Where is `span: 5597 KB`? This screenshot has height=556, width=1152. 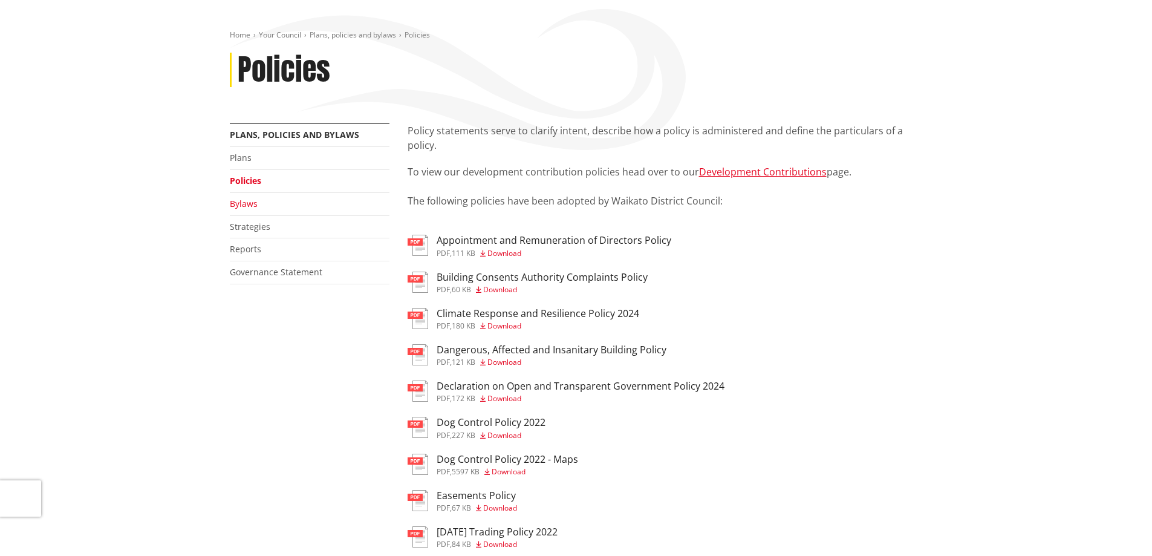 span: 5597 KB is located at coordinates (465, 471).